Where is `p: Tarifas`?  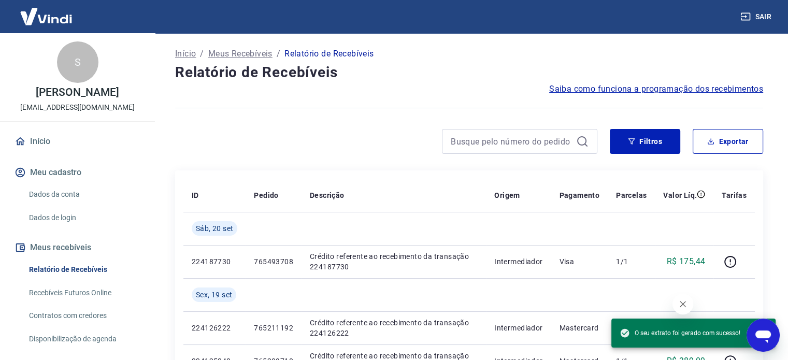
p: Tarifas is located at coordinates (734, 195).